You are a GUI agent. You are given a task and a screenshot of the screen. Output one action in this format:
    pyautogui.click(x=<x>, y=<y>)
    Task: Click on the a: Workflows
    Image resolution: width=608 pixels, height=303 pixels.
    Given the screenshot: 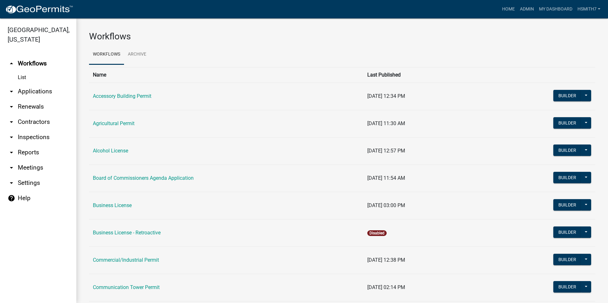 What is the action you would take?
    pyautogui.click(x=106, y=55)
    